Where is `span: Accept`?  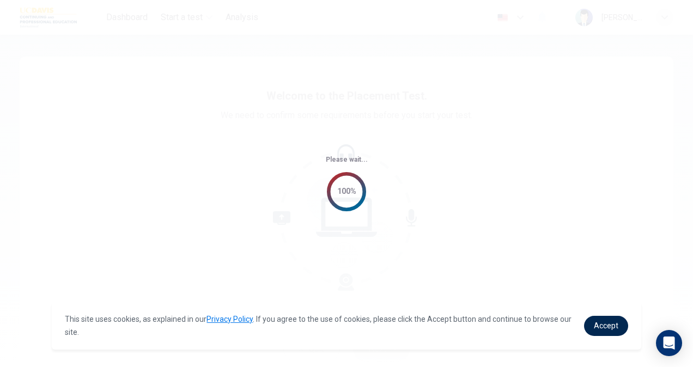 span: Accept is located at coordinates (606, 326).